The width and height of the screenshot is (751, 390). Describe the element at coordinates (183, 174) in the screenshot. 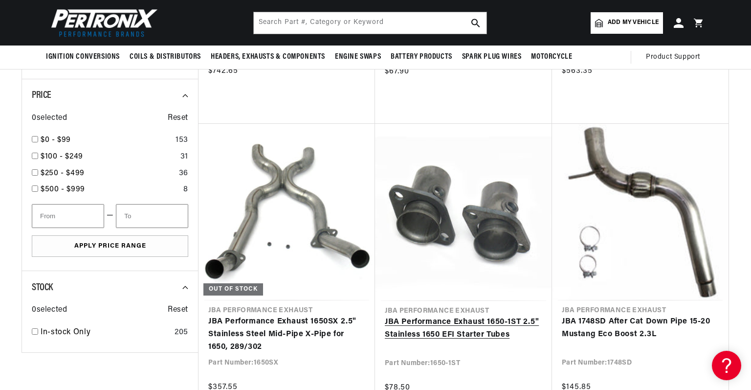

I see `div: 36` at that location.